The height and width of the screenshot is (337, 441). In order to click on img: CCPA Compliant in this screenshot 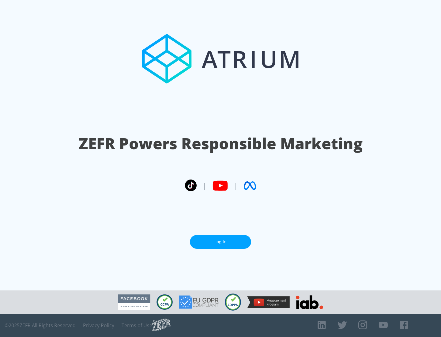, I will do `click(164, 302)`.